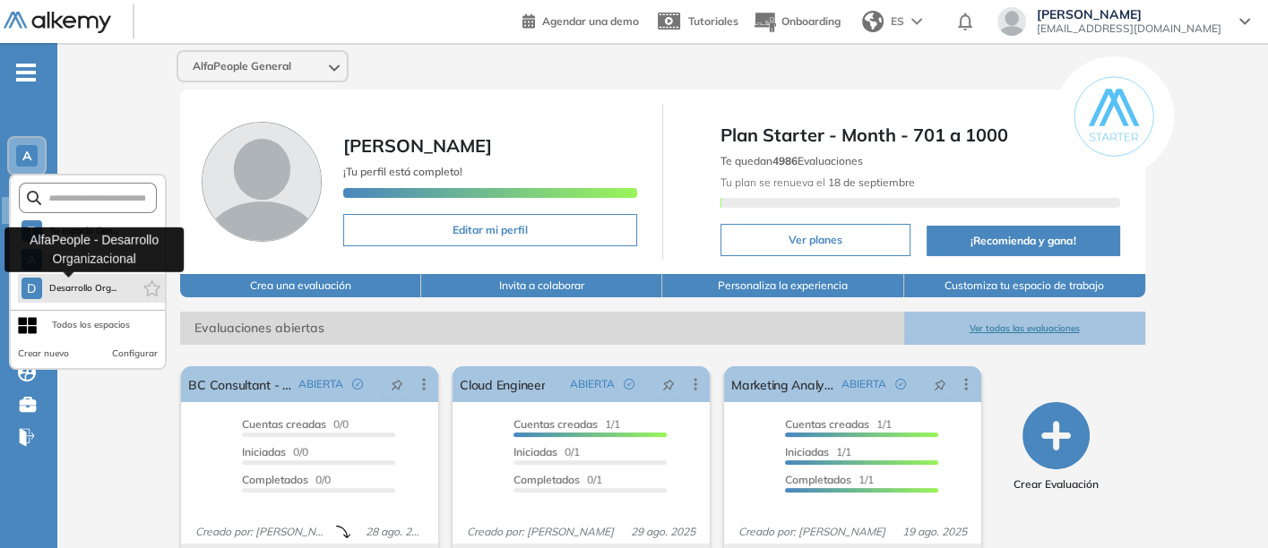 This screenshot has width=1268, height=548. Describe the element at coordinates (917, 22) in the screenshot. I see `img: arrow` at that location.